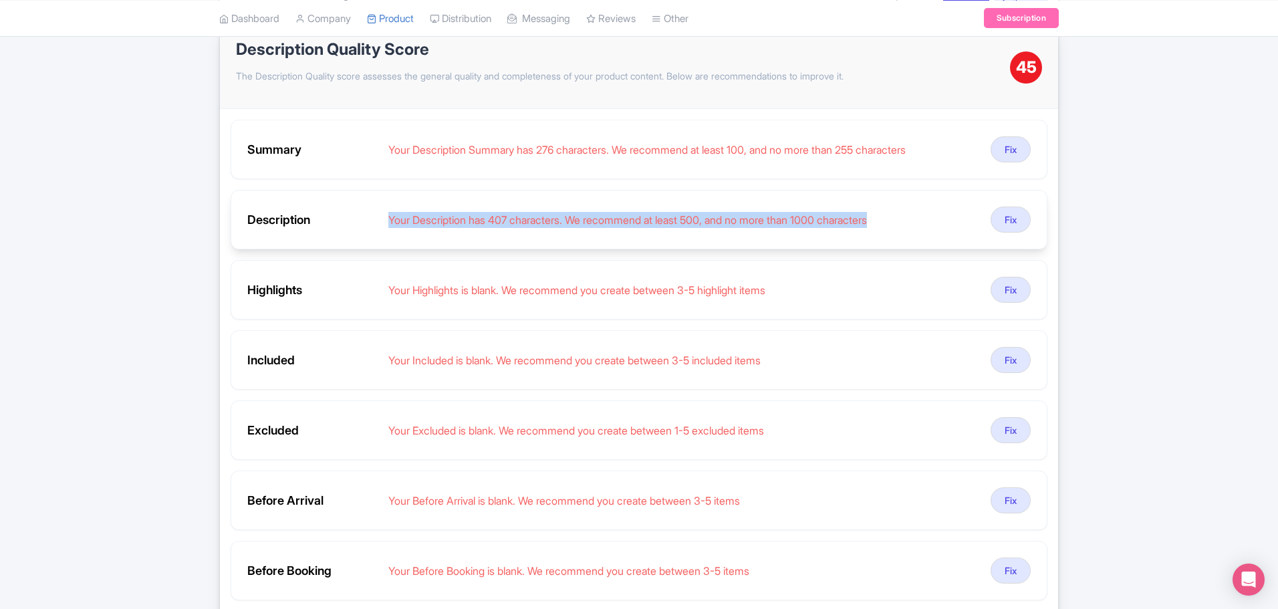 The image size is (1278, 609). What do you see at coordinates (684, 431) in the screenshot?
I see `div: Your Excluded is blank. We recommend you create between 1-5 excluded items` at bounding box center [684, 431].